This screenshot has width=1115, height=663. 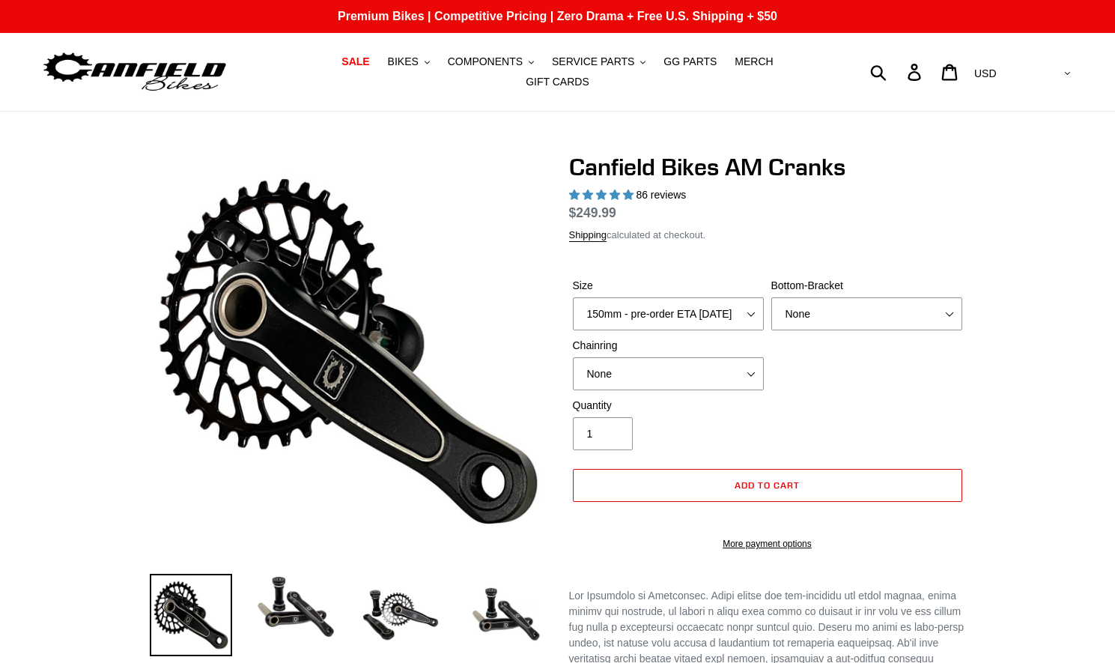 What do you see at coordinates (753, 61) in the screenshot?
I see `span: MERCH` at bounding box center [753, 61].